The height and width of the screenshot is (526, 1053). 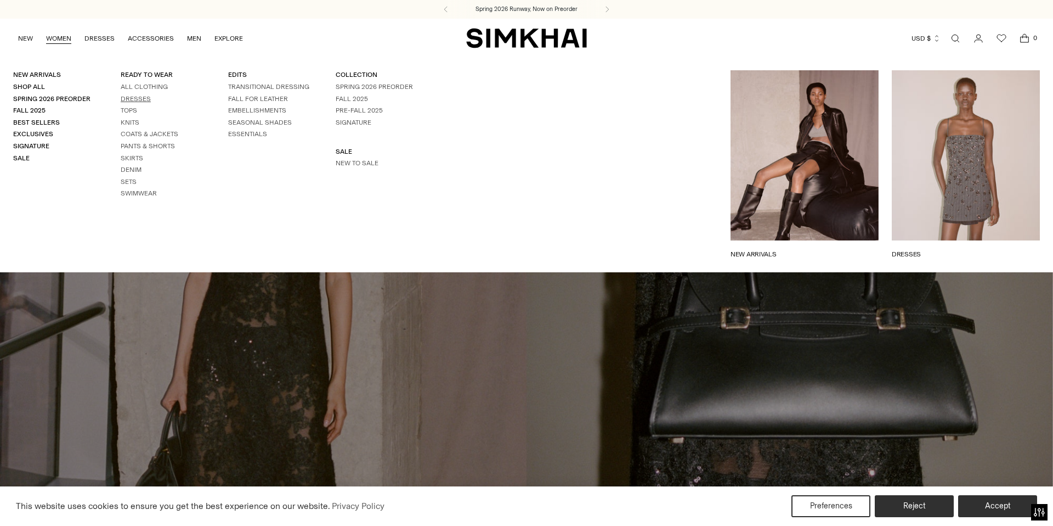 I want to click on button: Reject, so click(x=915, y=506).